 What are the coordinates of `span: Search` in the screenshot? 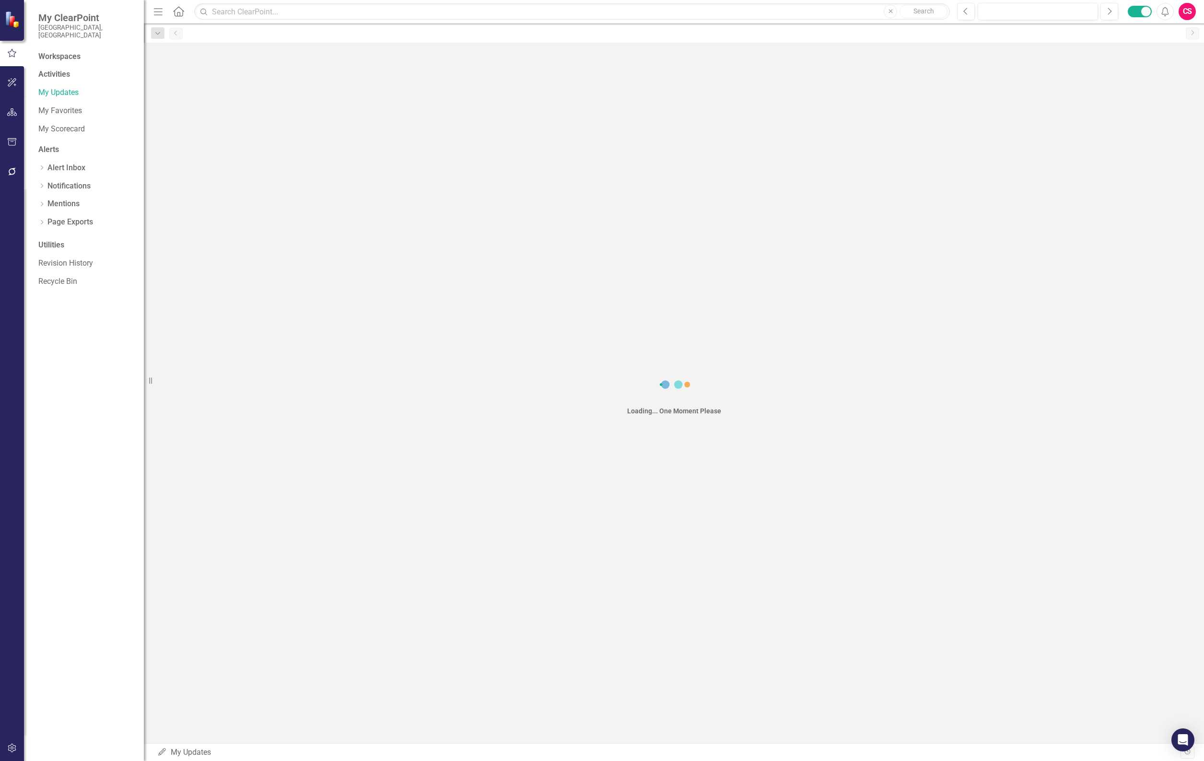 It's located at (924, 11).